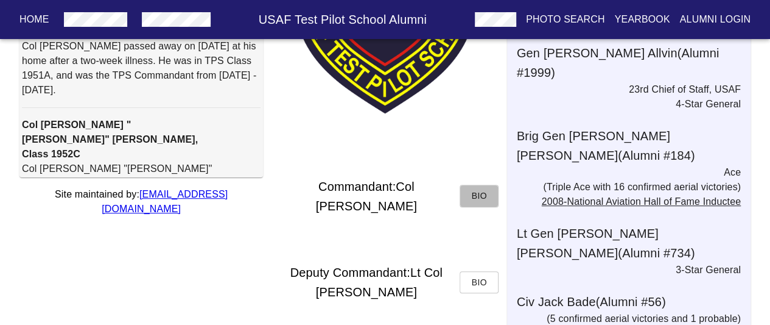 This screenshot has width=770, height=325. What do you see at coordinates (642, 19) in the screenshot?
I see `p: Yearbook` at bounding box center [642, 19].